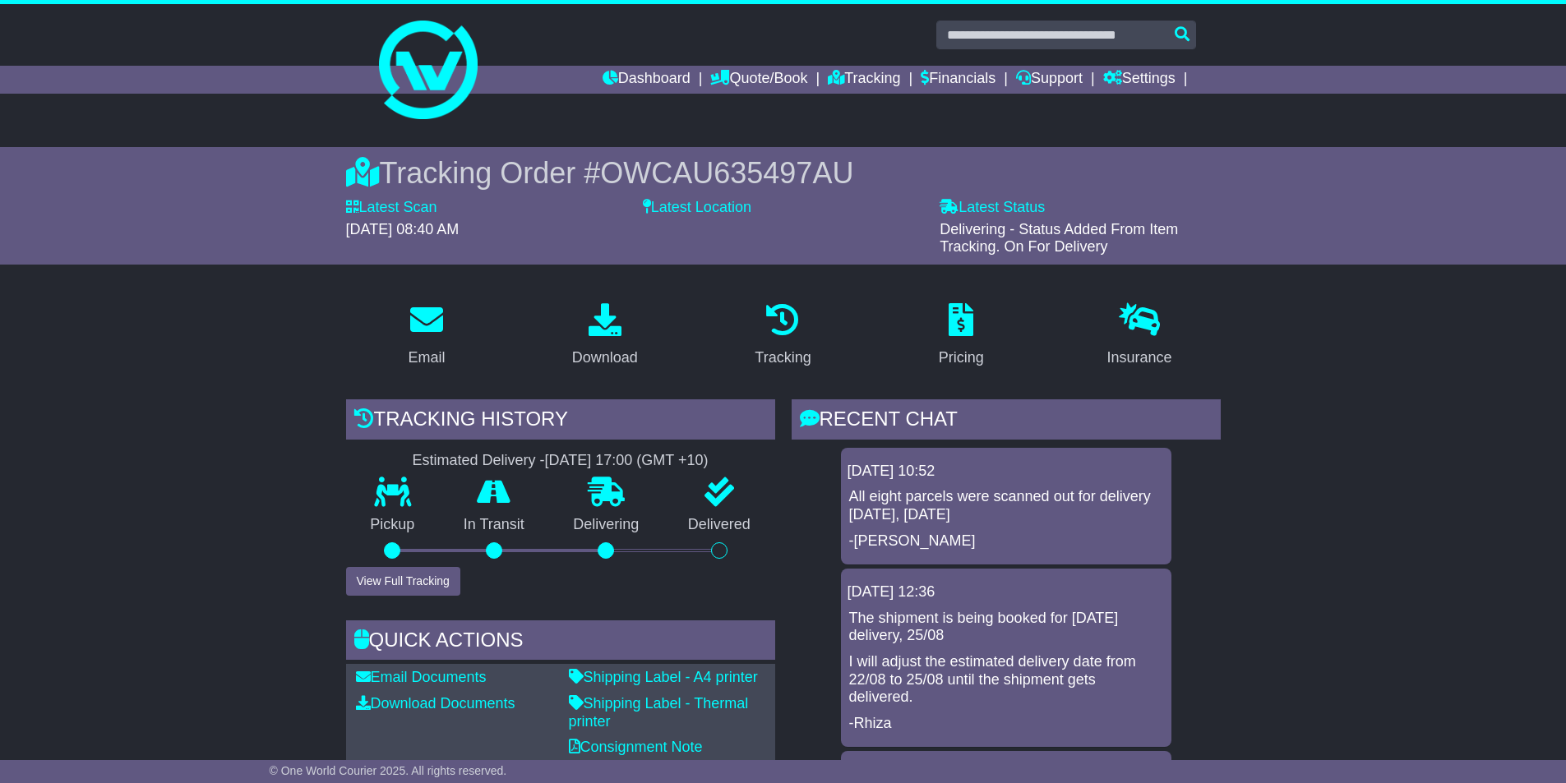  I want to click on a: Insurance, so click(1139, 336).